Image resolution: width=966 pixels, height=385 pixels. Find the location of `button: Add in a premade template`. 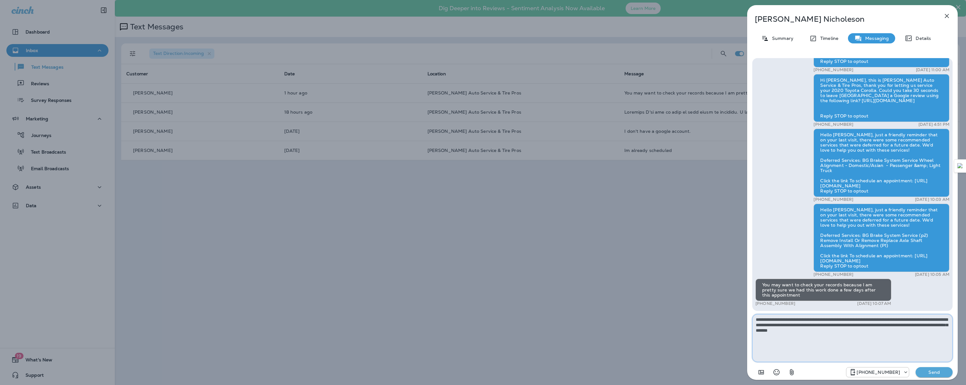

button: Add in a premade template is located at coordinates (761, 372).